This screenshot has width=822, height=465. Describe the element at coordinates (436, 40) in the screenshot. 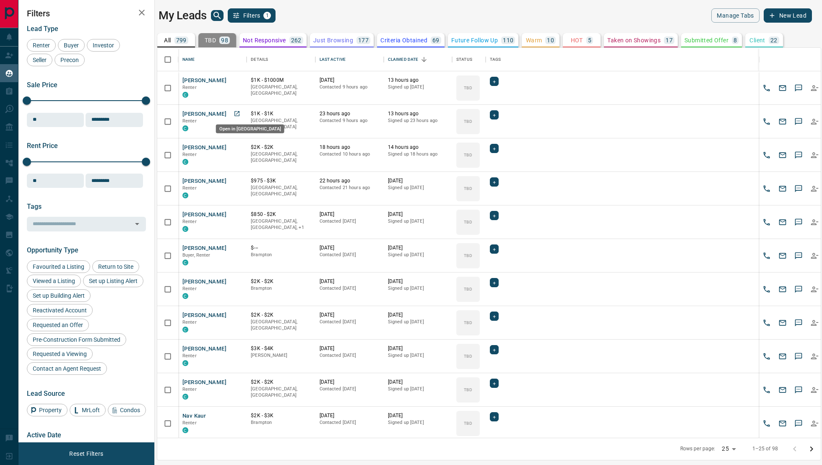

I see `p: 69` at that location.